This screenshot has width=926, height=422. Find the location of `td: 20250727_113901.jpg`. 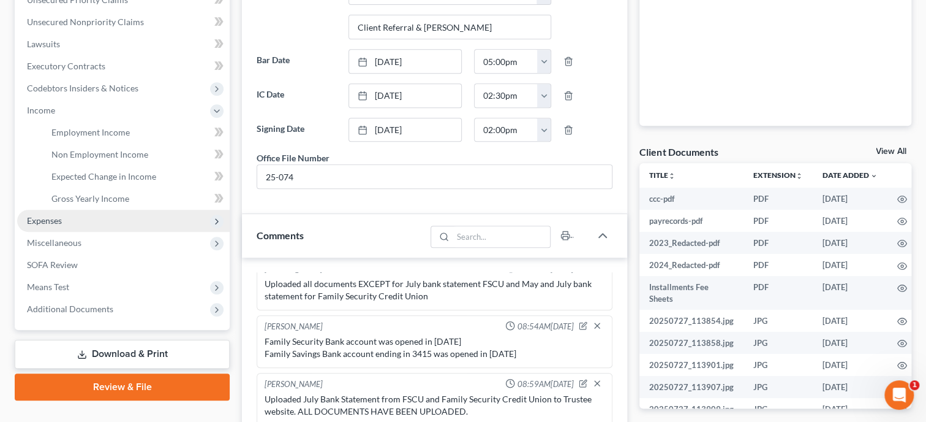

td: 20250727_113901.jpg is located at coordinates (692, 365).